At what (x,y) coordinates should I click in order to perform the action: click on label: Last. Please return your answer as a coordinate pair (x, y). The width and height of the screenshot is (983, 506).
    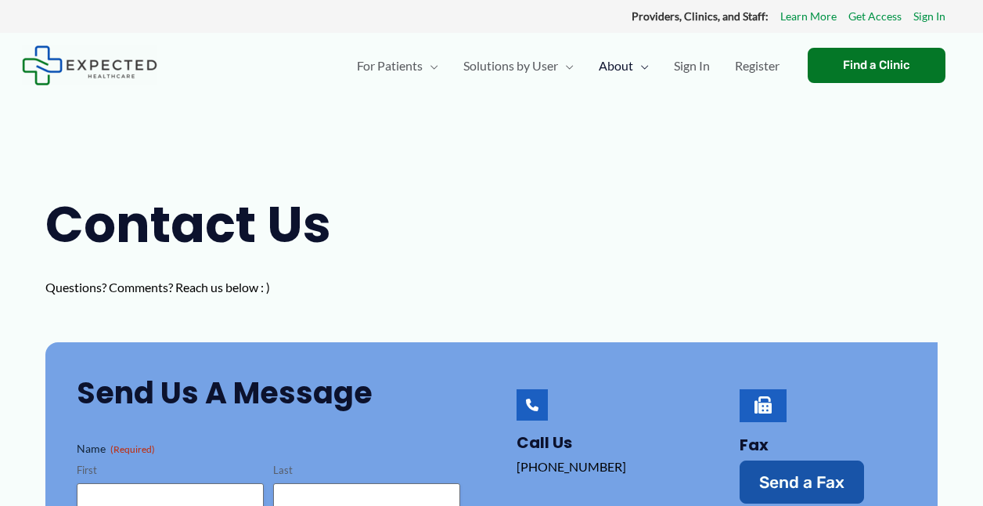
    Looking at the image, I should click on (366, 470).